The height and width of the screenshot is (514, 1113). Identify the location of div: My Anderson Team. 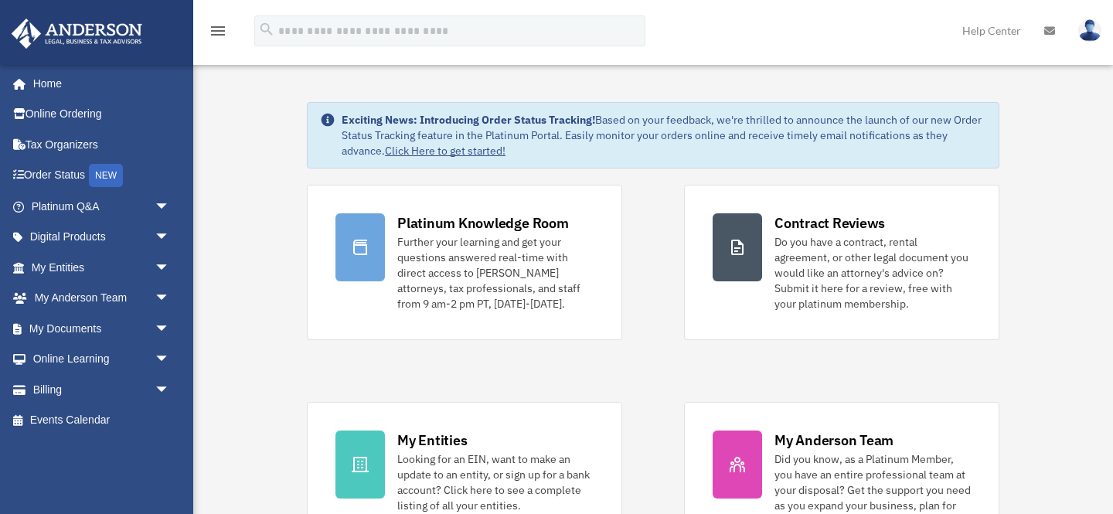
(834, 440).